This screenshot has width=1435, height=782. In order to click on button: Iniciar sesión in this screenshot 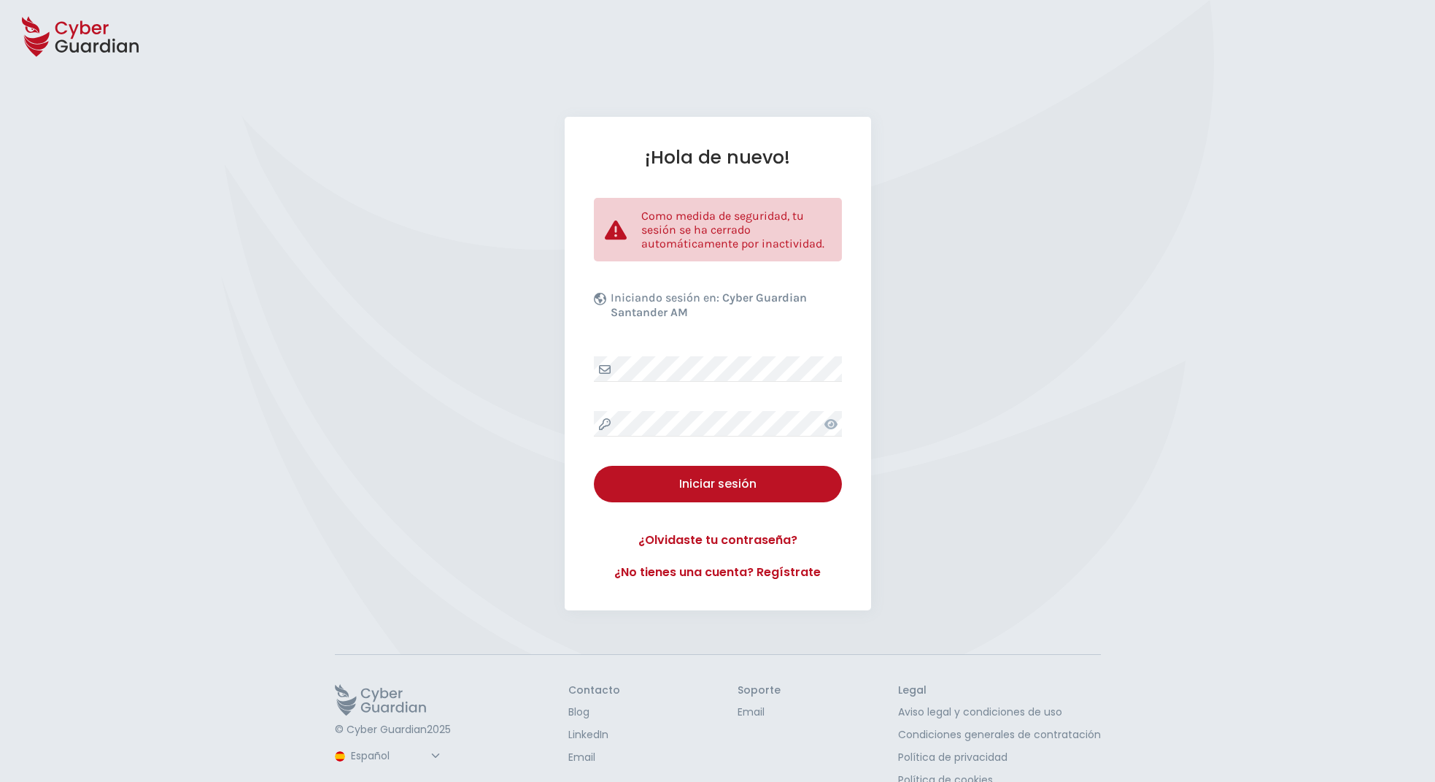, I will do `click(718, 484)`.